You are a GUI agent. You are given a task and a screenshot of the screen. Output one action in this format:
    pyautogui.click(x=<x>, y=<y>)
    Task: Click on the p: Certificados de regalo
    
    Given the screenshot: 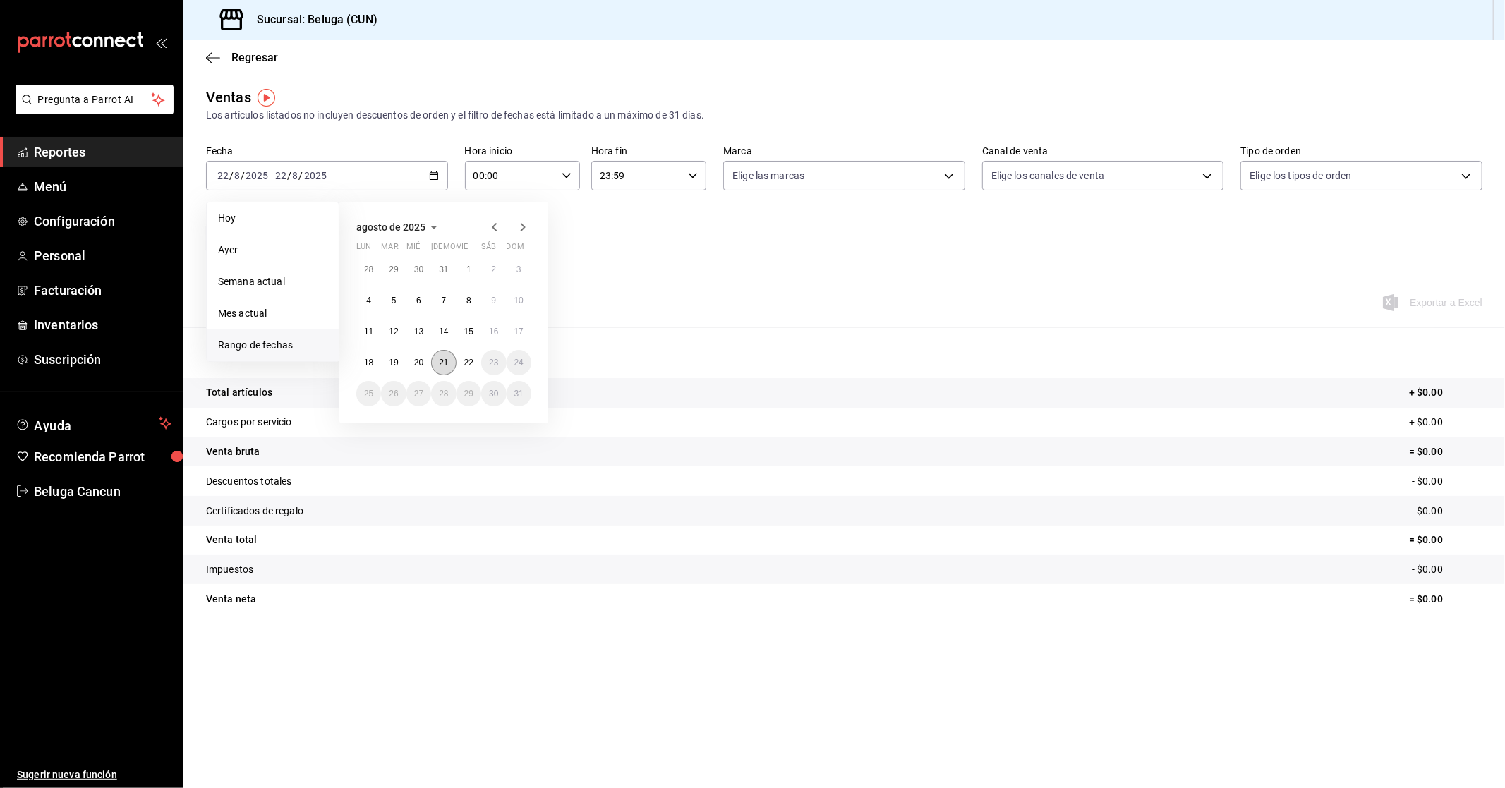 What is the action you would take?
    pyautogui.click(x=255, y=511)
    